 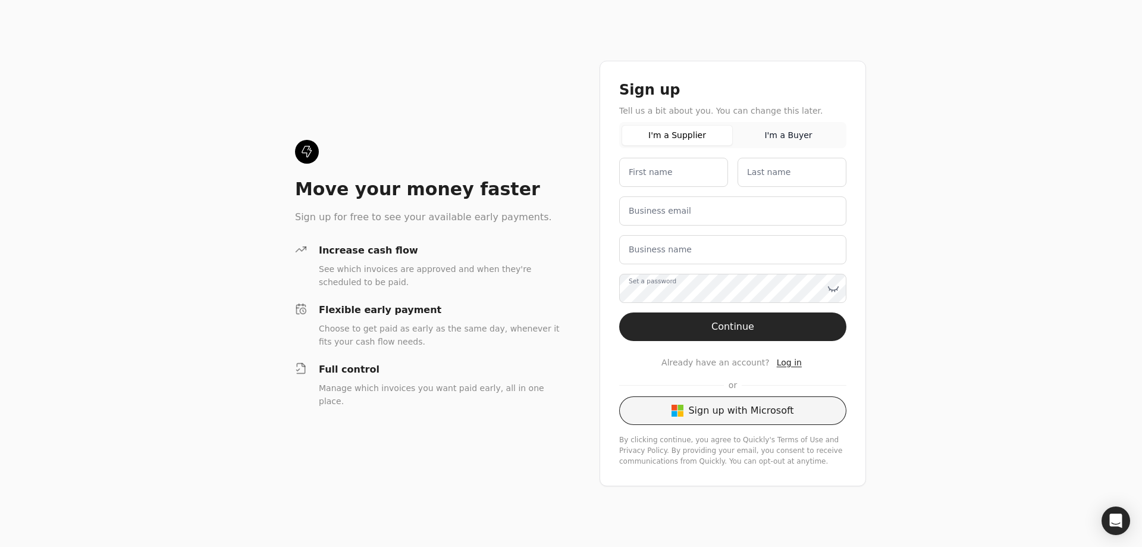 What do you see at coordinates (652, 281) in the screenshot?
I see `label: Set a password` at bounding box center [652, 281].